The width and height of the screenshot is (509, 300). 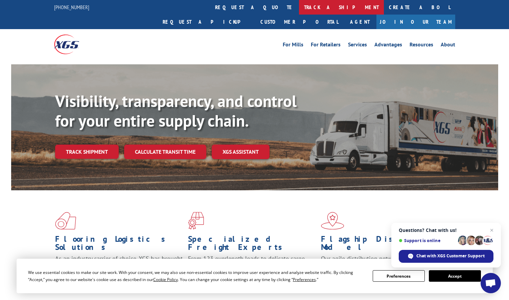 What do you see at coordinates (448, 46) in the screenshot?
I see `a: About` at bounding box center [448, 46].